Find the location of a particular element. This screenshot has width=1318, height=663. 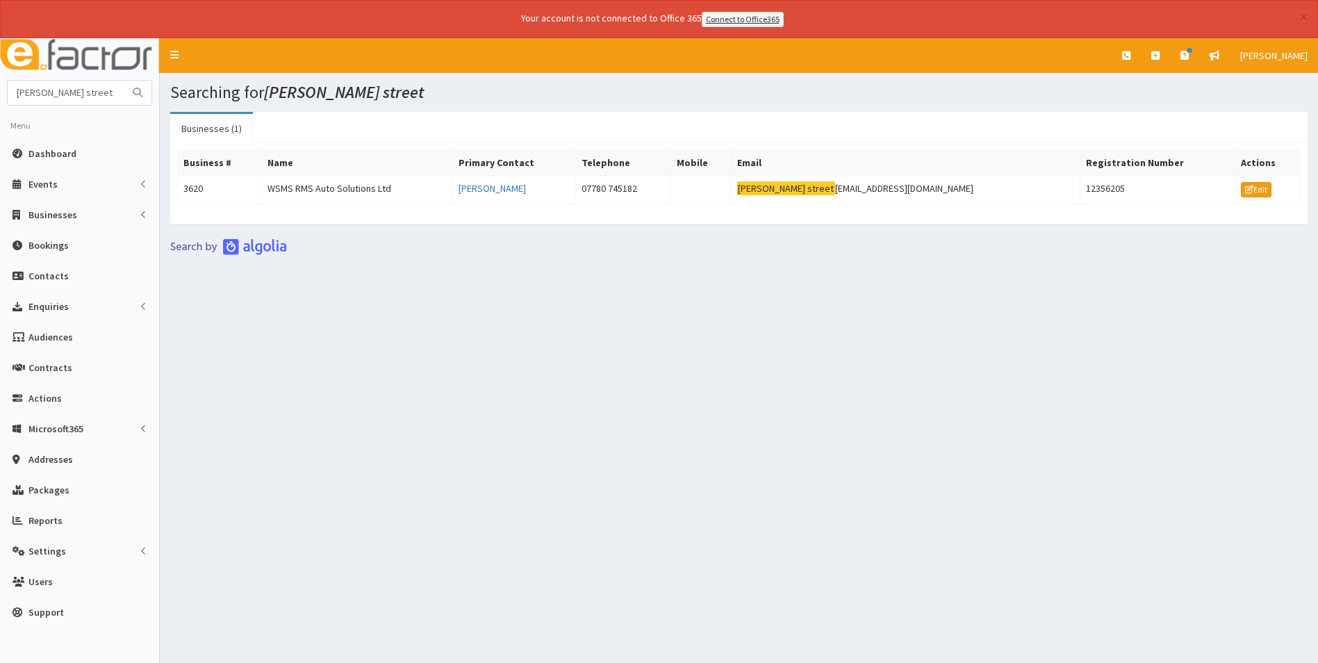

a: Connect to Office365 is located at coordinates (743, 19).